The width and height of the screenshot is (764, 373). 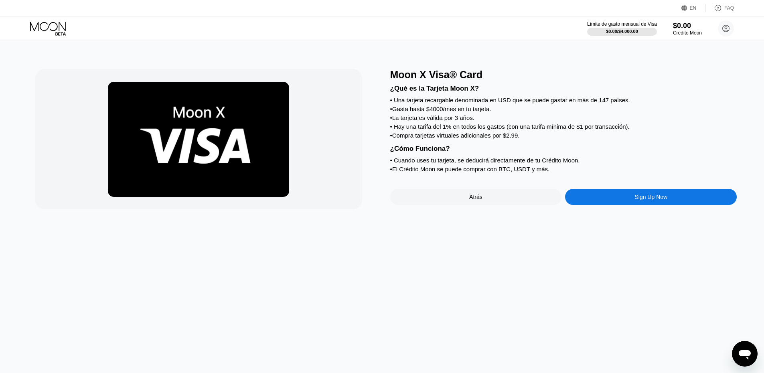 I want to click on div: Moon X Visa® Card, so click(x=564, y=75).